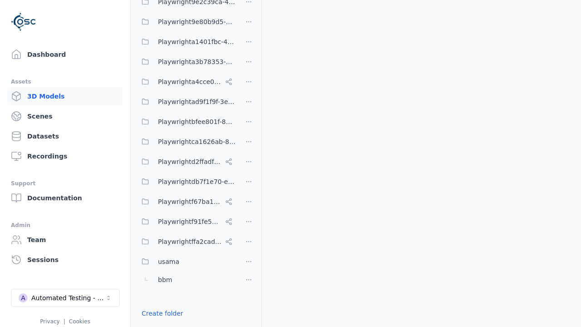  I want to click on span: Playwright9e80b9d5-ab0b-4e8f-a3de-da46b25b8298, so click(197, 22).